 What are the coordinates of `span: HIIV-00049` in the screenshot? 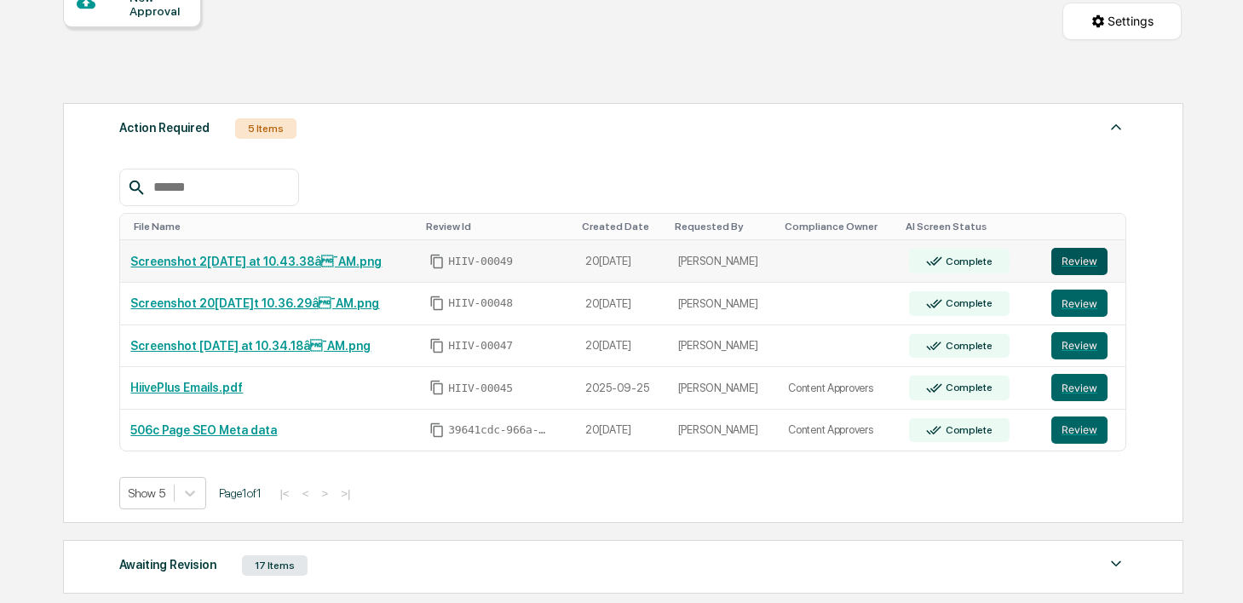 It's located at (480, 261).